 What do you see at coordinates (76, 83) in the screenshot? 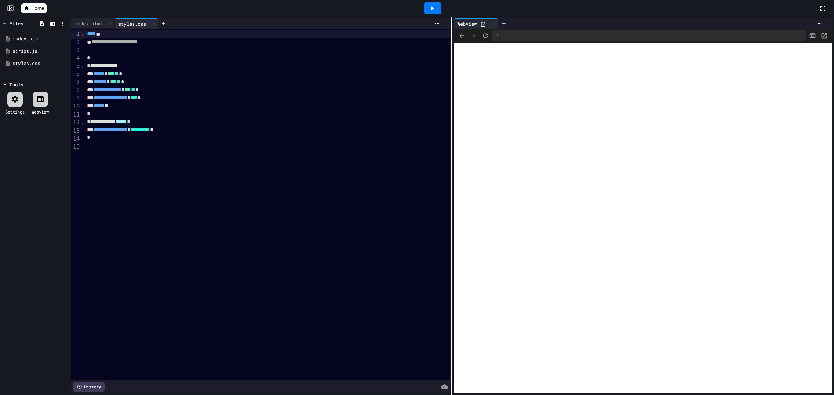
I see `div: 7` at bounding box center [76, 83].